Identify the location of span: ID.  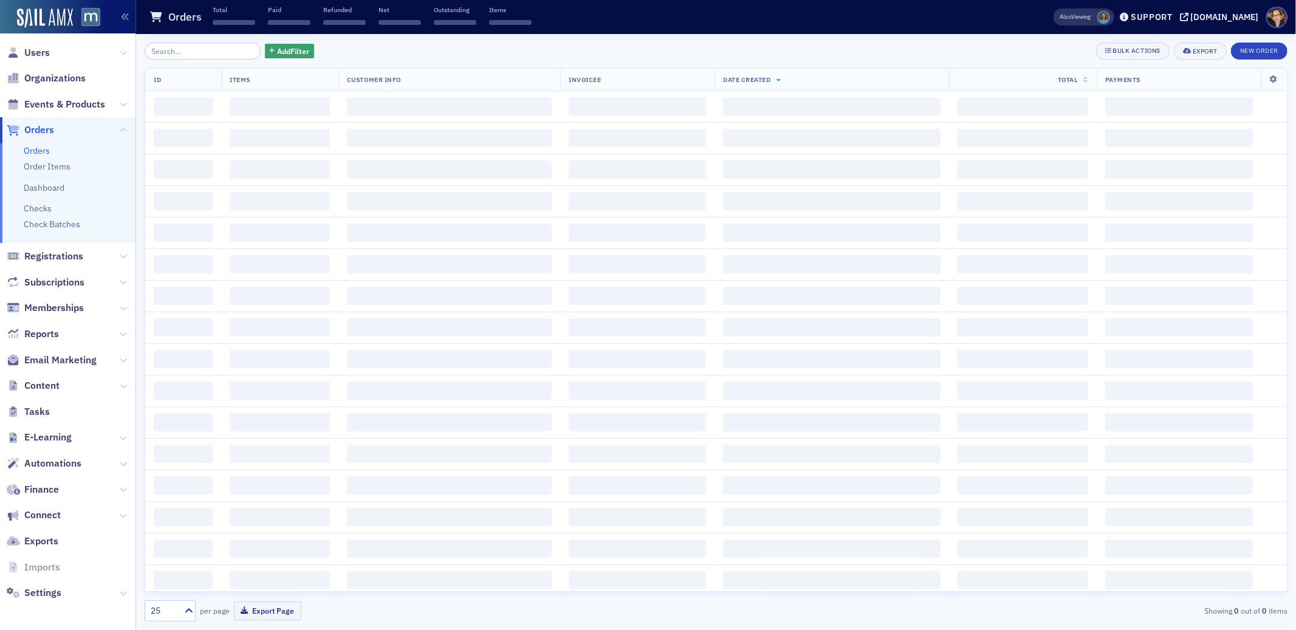
(157, 80).